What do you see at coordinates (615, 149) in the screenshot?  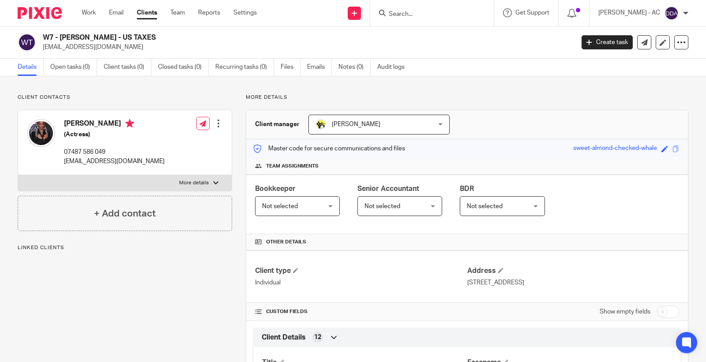 I see `div: sweet-almond-checked-whale` at bounding box center [615, 149].